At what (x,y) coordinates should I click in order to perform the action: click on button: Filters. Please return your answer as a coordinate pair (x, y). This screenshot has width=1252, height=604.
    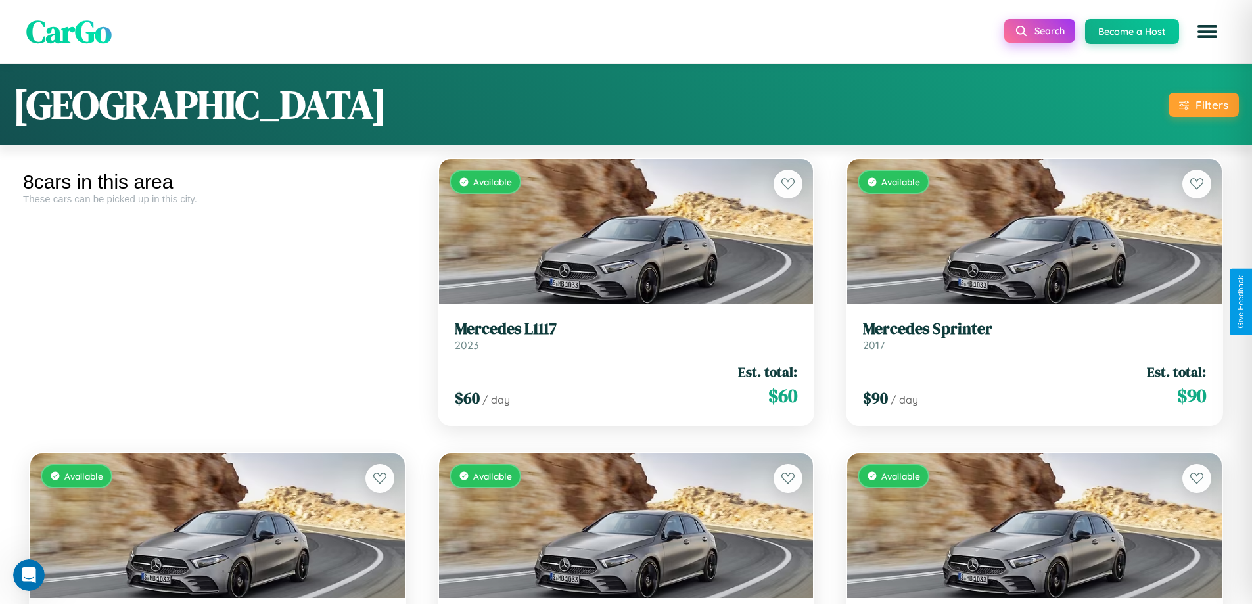
    Looking at the image, I should click on (1204, 105).